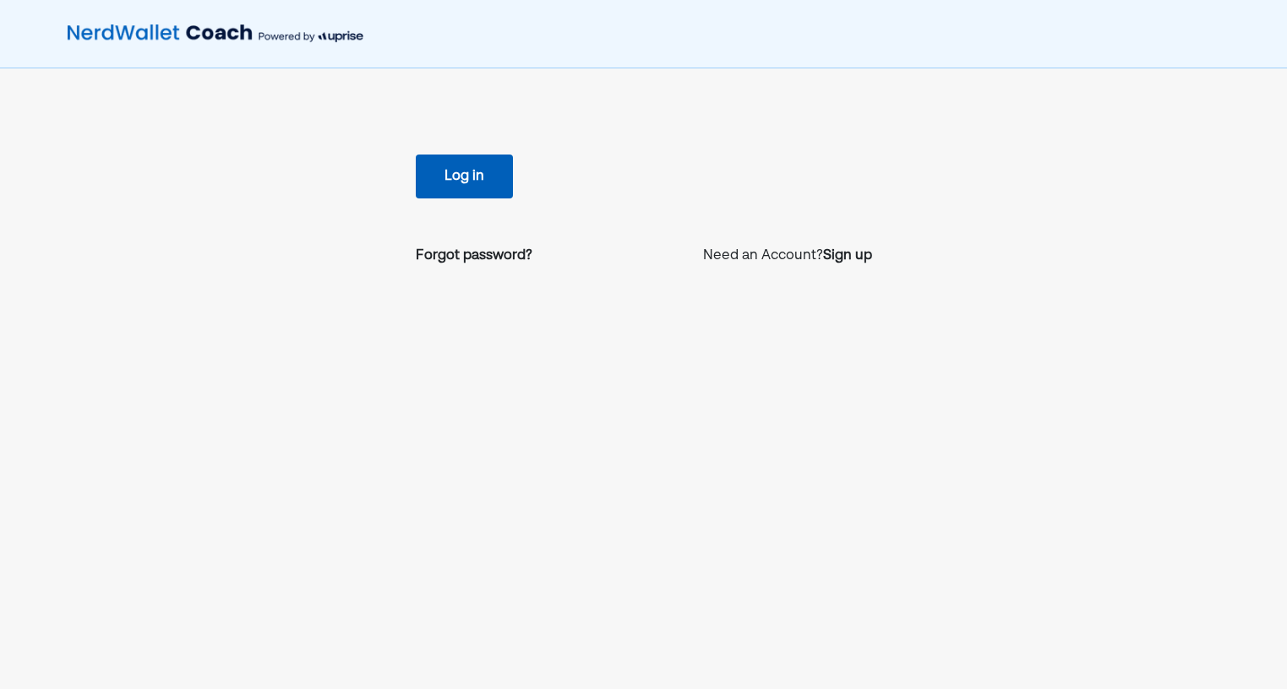 Image resolution: width=1287 pixels, height=689 pixels. Describe the element at coordinates (474, 256) in the screenshot. I see `div: Forgot password?` at that location.